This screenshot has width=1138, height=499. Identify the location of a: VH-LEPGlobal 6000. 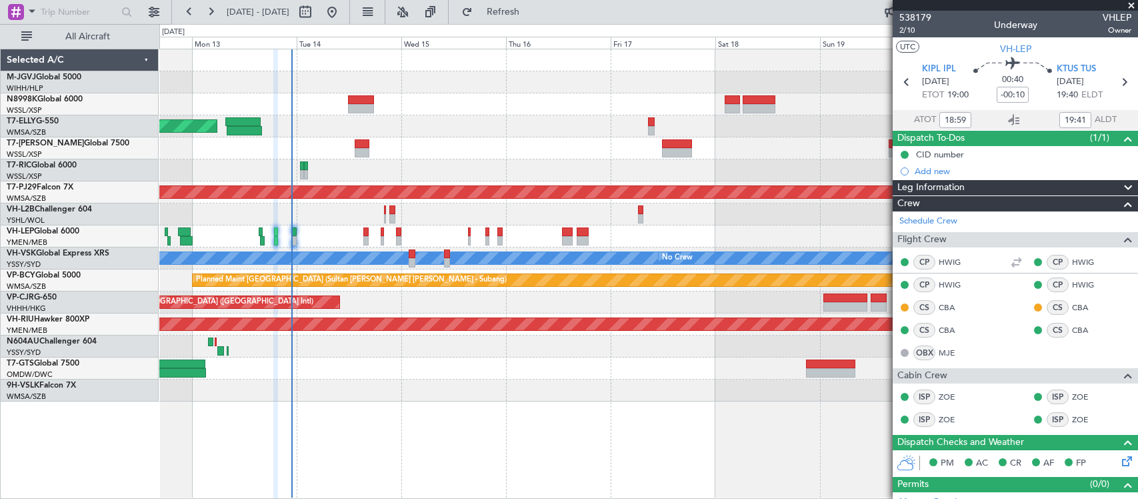
(43, 231).